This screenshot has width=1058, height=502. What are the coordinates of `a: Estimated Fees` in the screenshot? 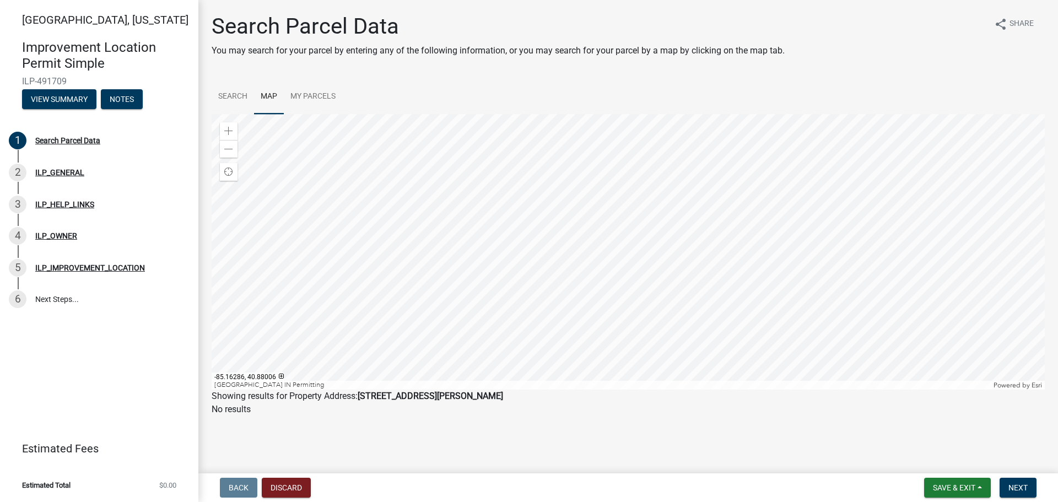 It's located at (95, 449).